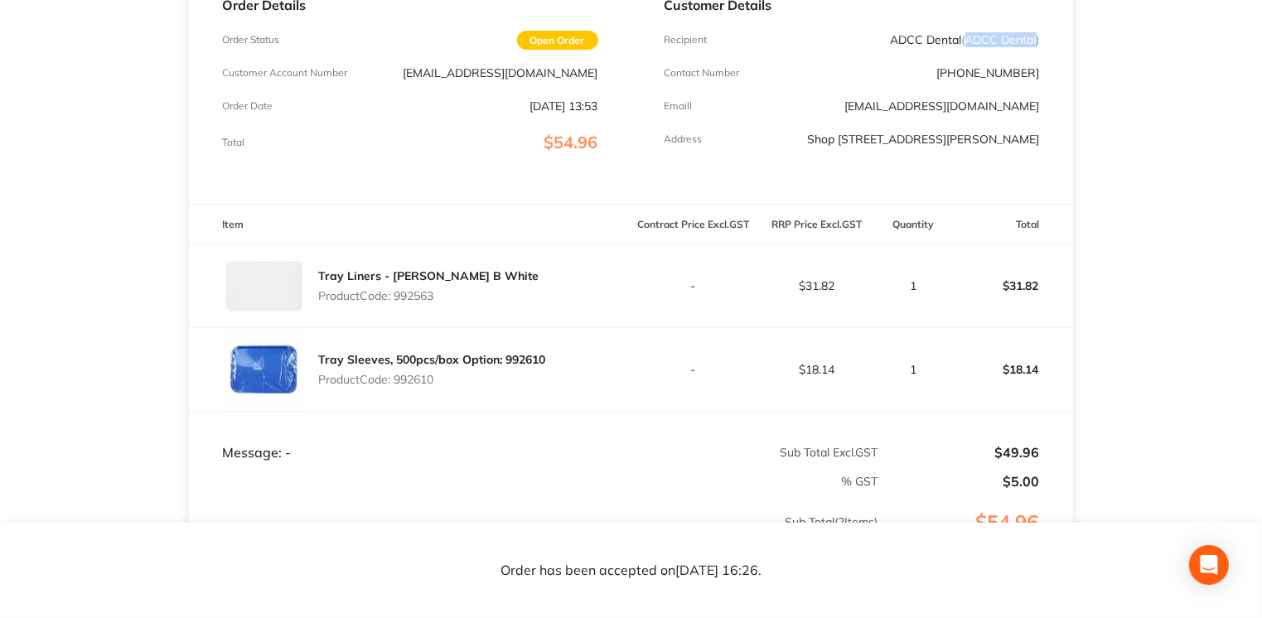 The image size is (1262, 618). Describe the element at coordinates (702, 73) in the screenshot. I see `p: Contact Number` at that location.